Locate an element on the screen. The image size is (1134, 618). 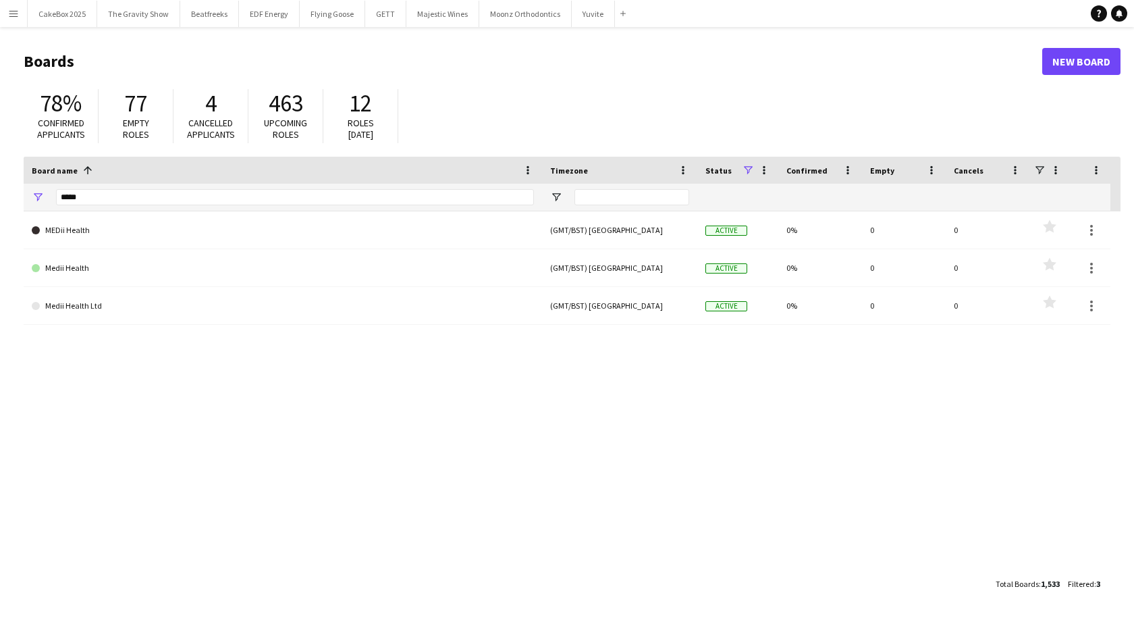
span: Total Boards is located at coordinates (1017, 583).